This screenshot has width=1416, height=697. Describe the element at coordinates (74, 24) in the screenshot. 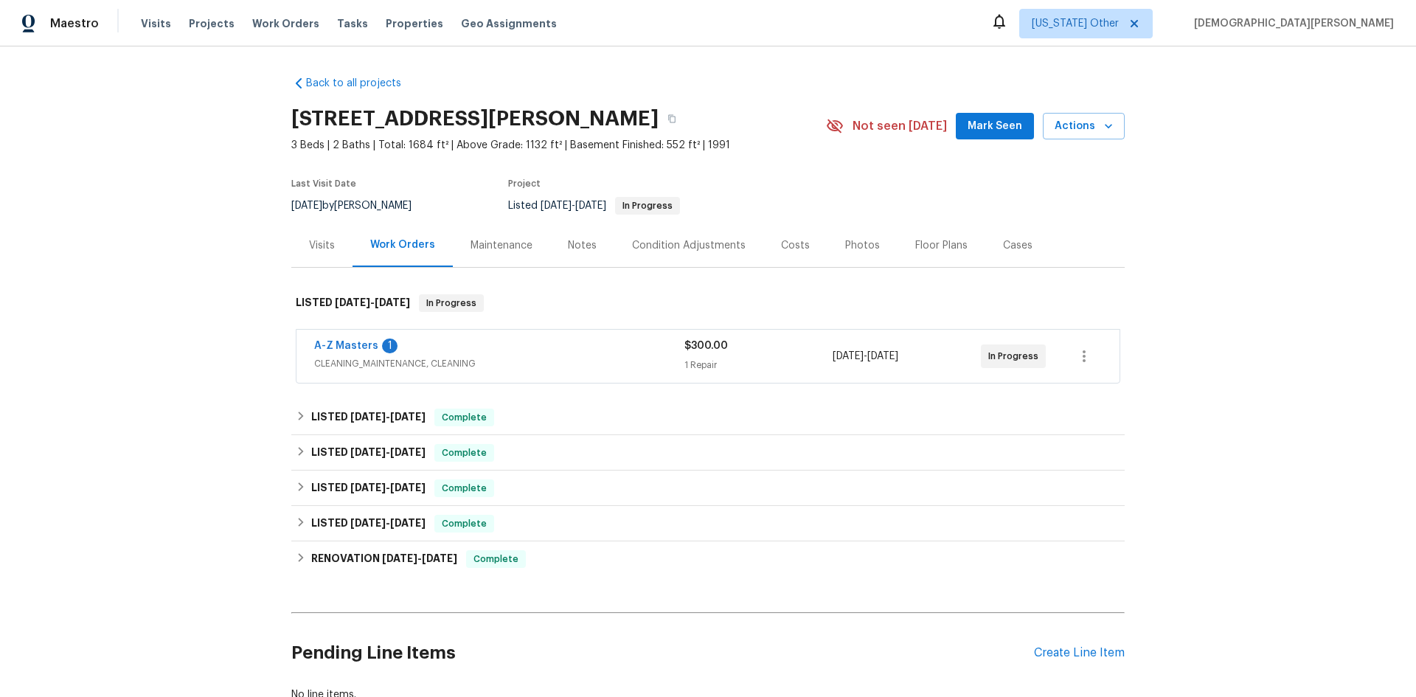

I see `span: Maestro` at that location.